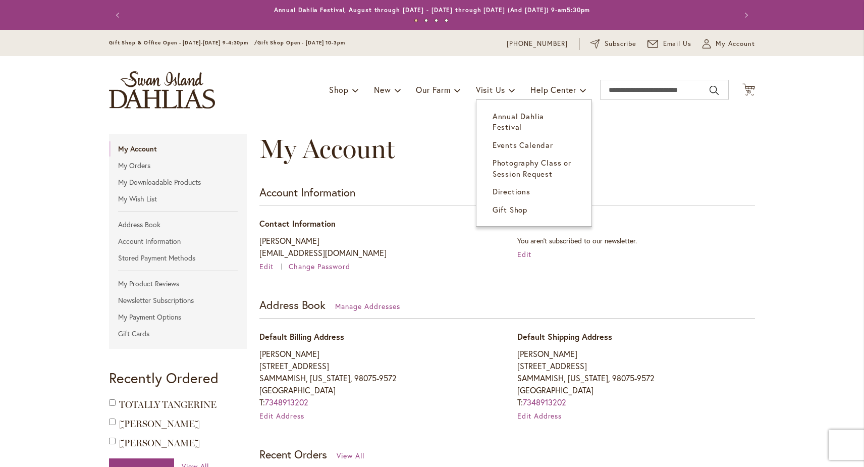 Image resolution: width=864 pixels, height=467 pixels. I want to click on span: Our Farm, so click(433, 89).